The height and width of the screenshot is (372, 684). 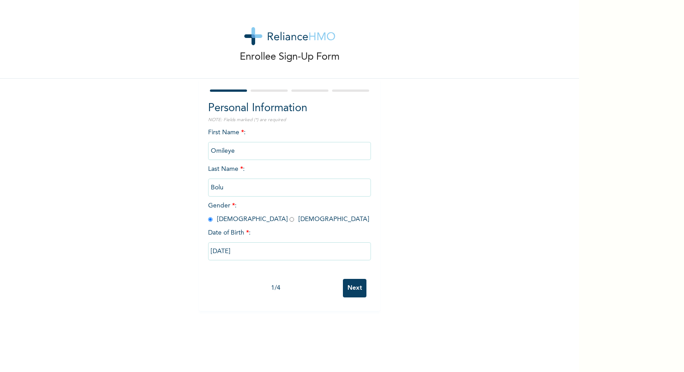 I want to click on input: Enter your last name, so click(x=289, y=188).